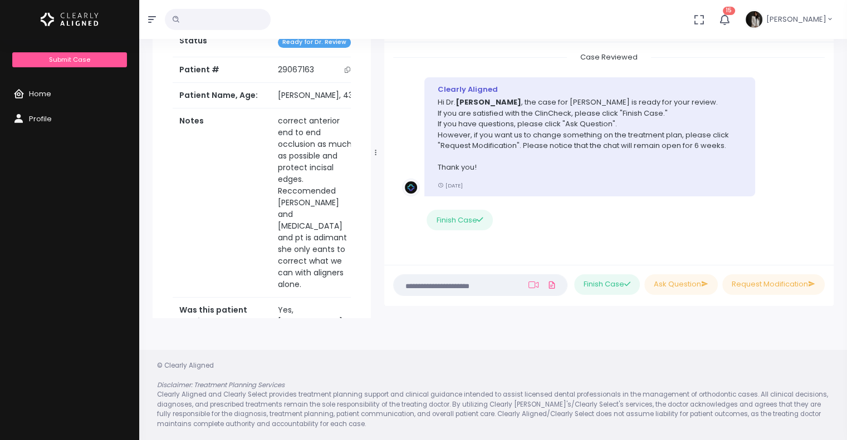 This screenshot has width=847, height=440. What do you see at coordinates (316, 203) in the screenshot?
I see `td: correct anterior end to end occlusion as much as possible and protect incisal edges. Reccomended ...` at bounding box center [316, 203].